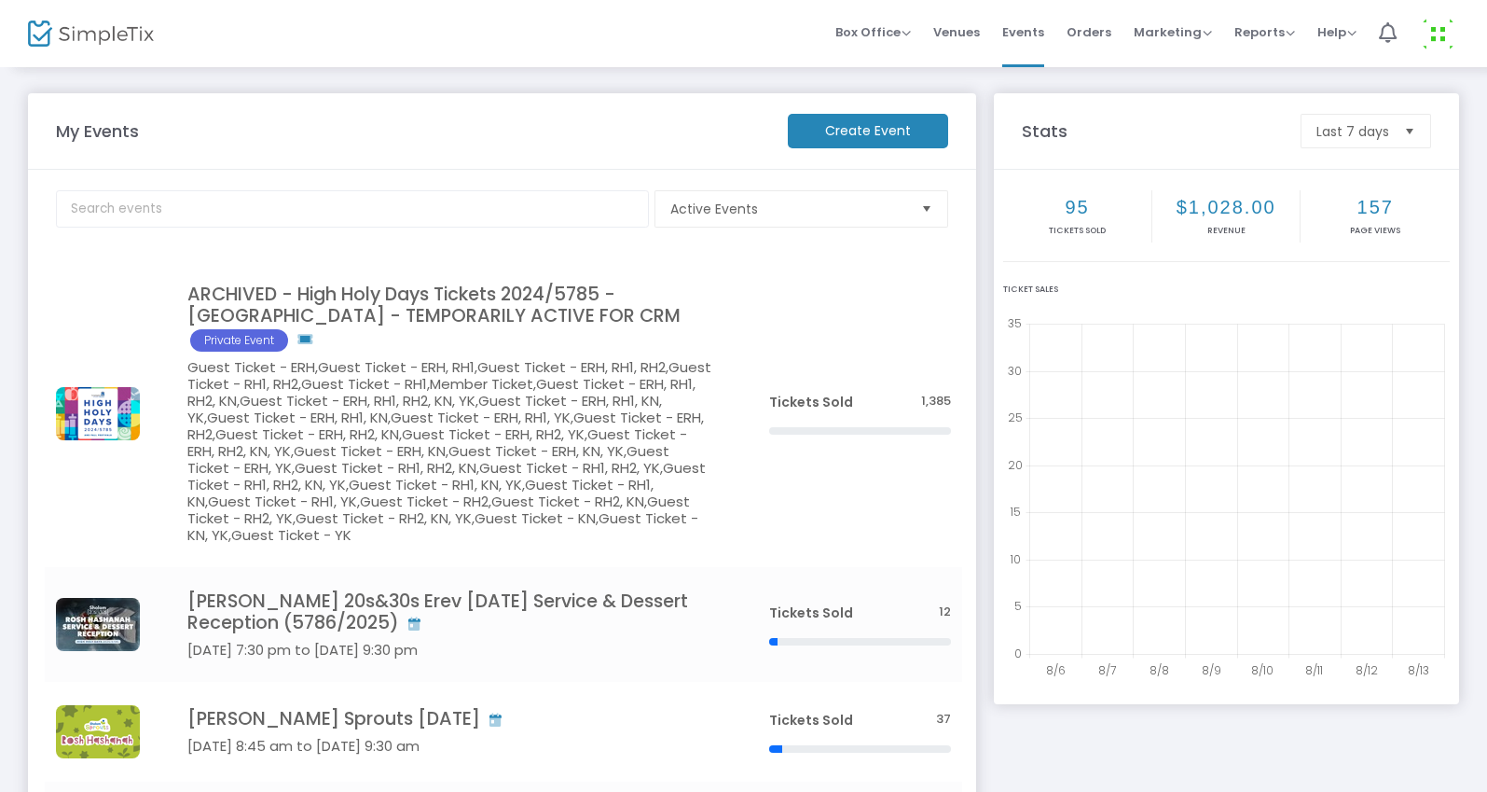  What do you see at coordinates (1264, 32) in the screenshot?
I see `span: Reports` at bounding box center [1264, 32].